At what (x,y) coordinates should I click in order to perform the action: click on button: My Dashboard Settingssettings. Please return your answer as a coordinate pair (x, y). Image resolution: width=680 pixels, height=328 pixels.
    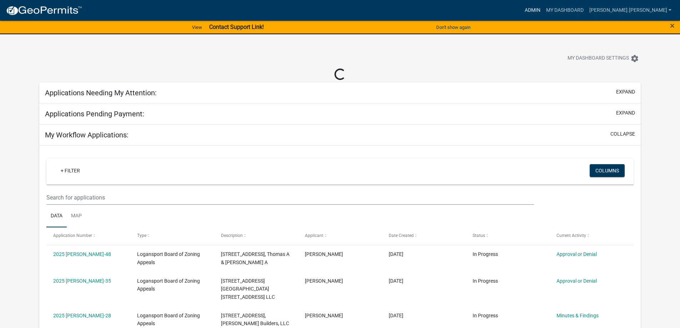
    Looking at the image, I should click on (603, 58).